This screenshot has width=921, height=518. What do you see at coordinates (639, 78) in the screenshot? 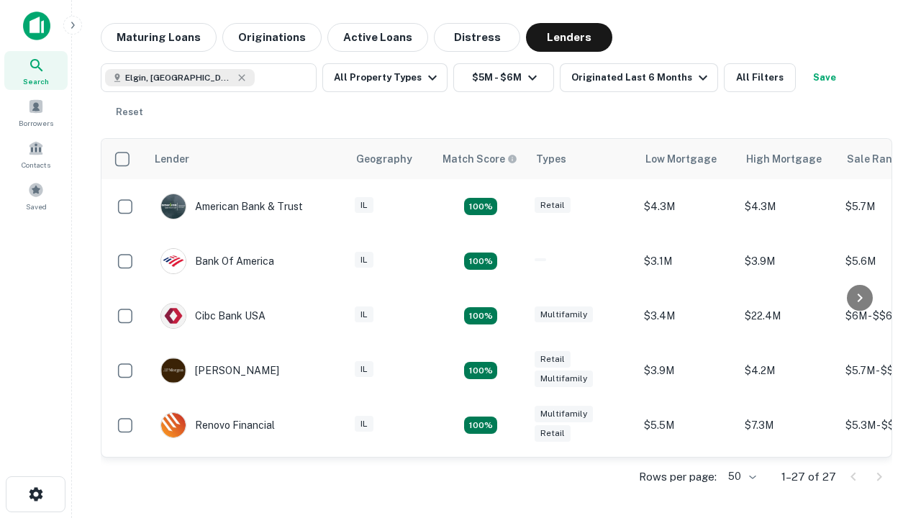
I see `button: Originated Last 6 Months` at bounding box center [639, 78].